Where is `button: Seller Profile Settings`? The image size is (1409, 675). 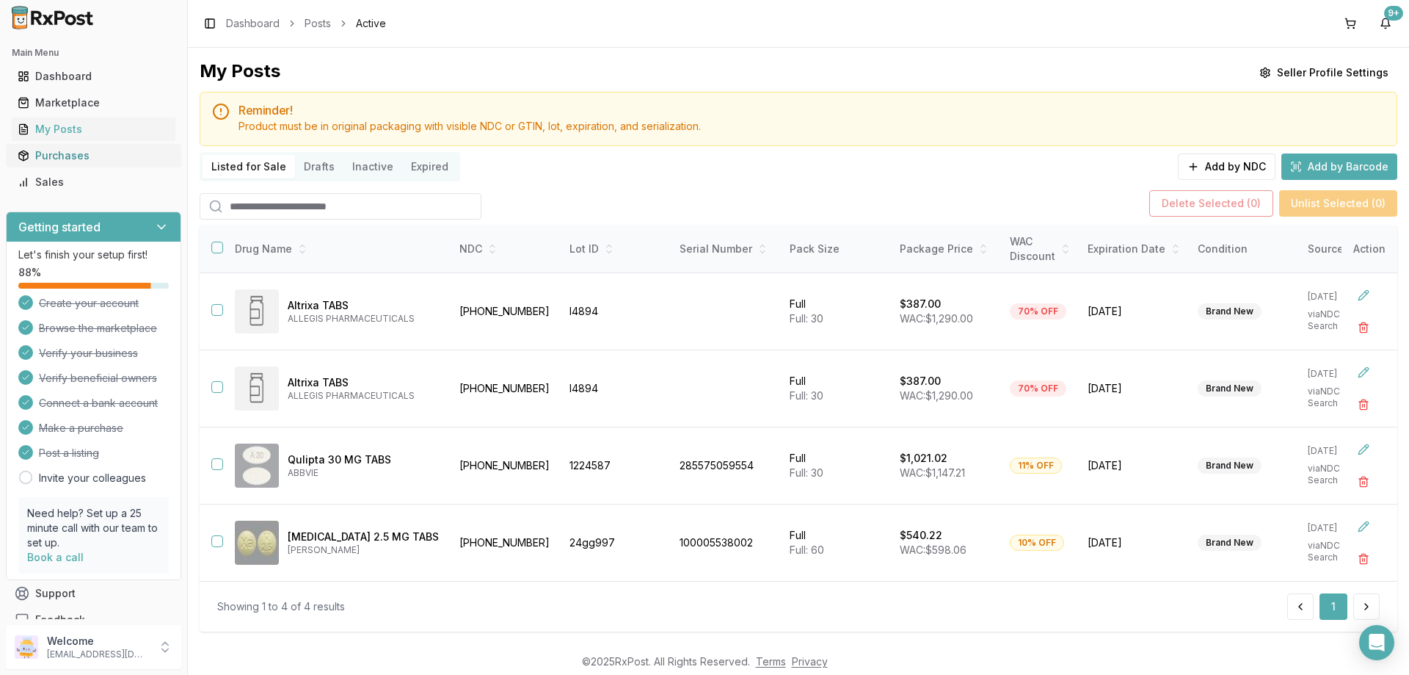 button: Seller Profile Settings is located at coordinates (1324, 73).